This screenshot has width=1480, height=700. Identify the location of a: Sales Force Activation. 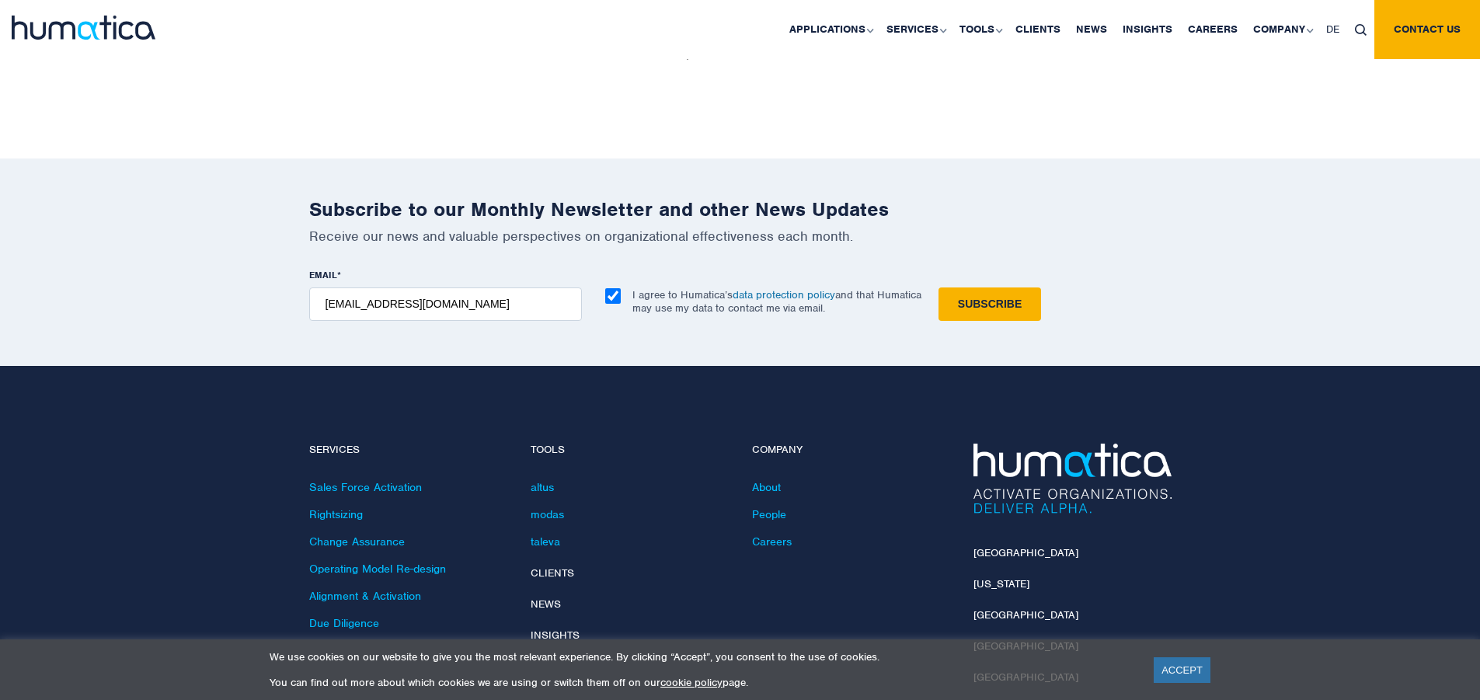
(365, 487).